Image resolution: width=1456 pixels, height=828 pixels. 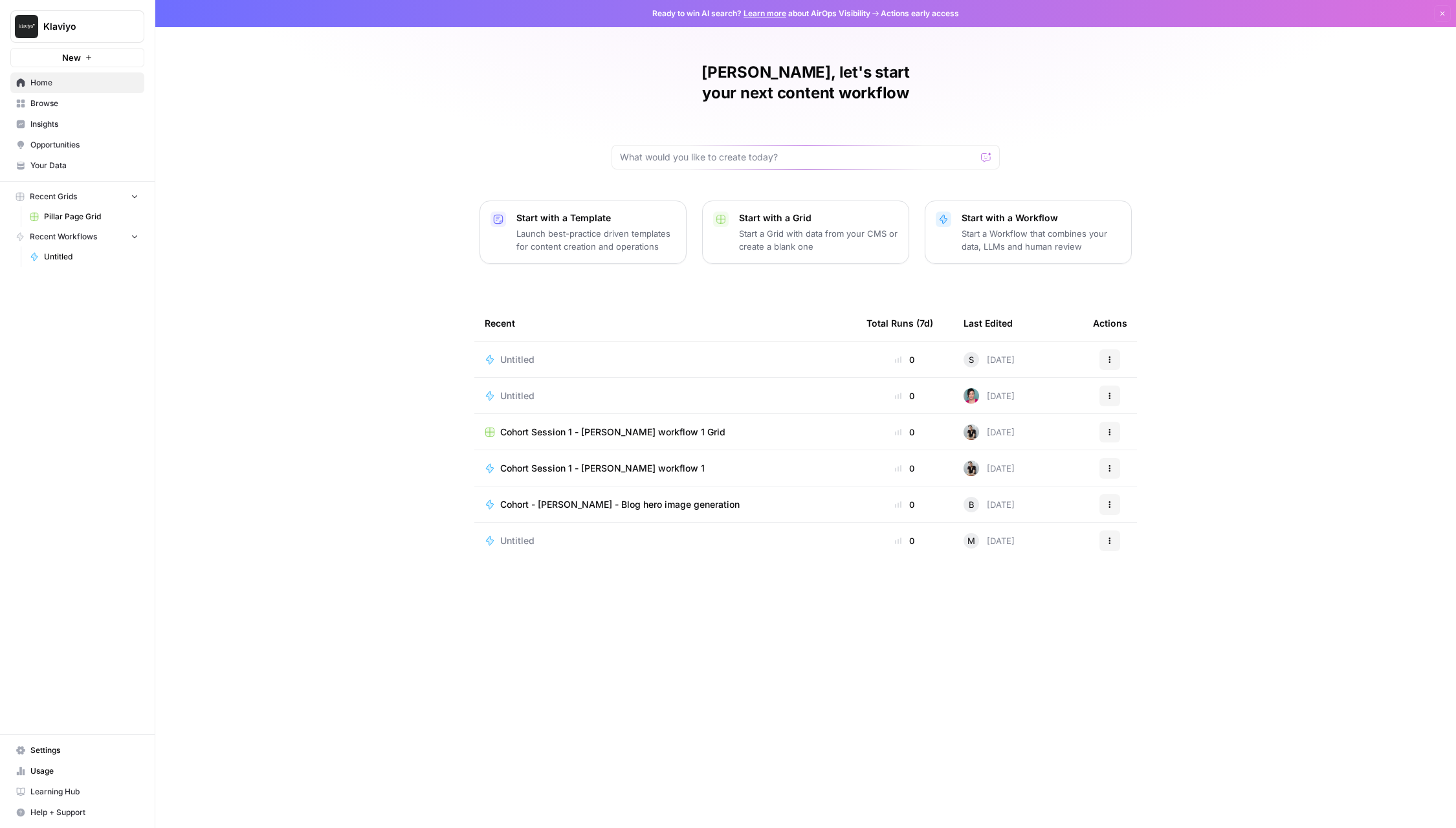 I want to click on button: New, so click(x=77, y=58).